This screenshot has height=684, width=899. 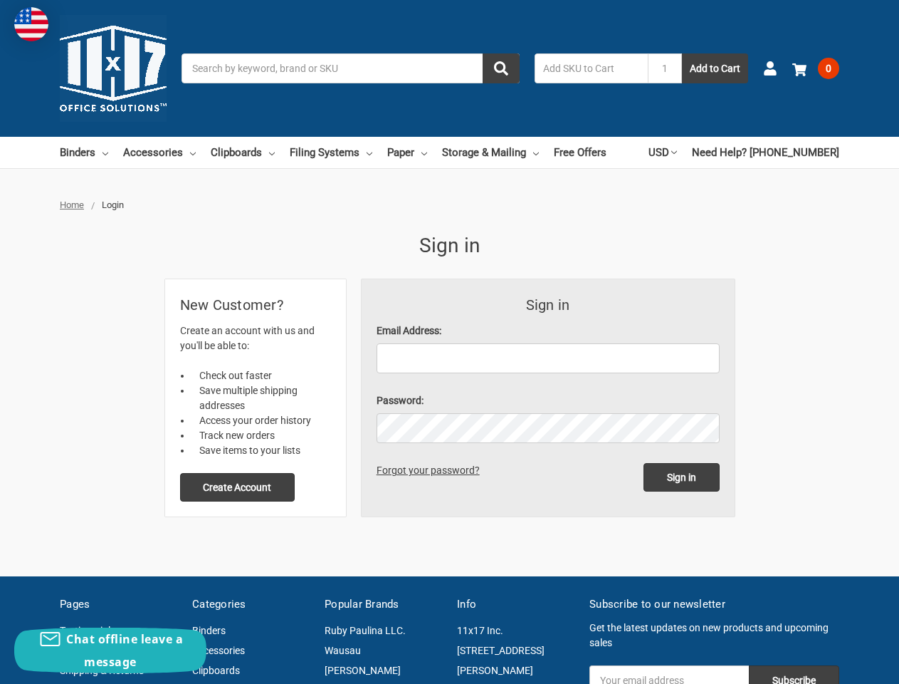 I want to click on p: Get the latest updates on new products and upcoming sales, so click(x=714, y=635).